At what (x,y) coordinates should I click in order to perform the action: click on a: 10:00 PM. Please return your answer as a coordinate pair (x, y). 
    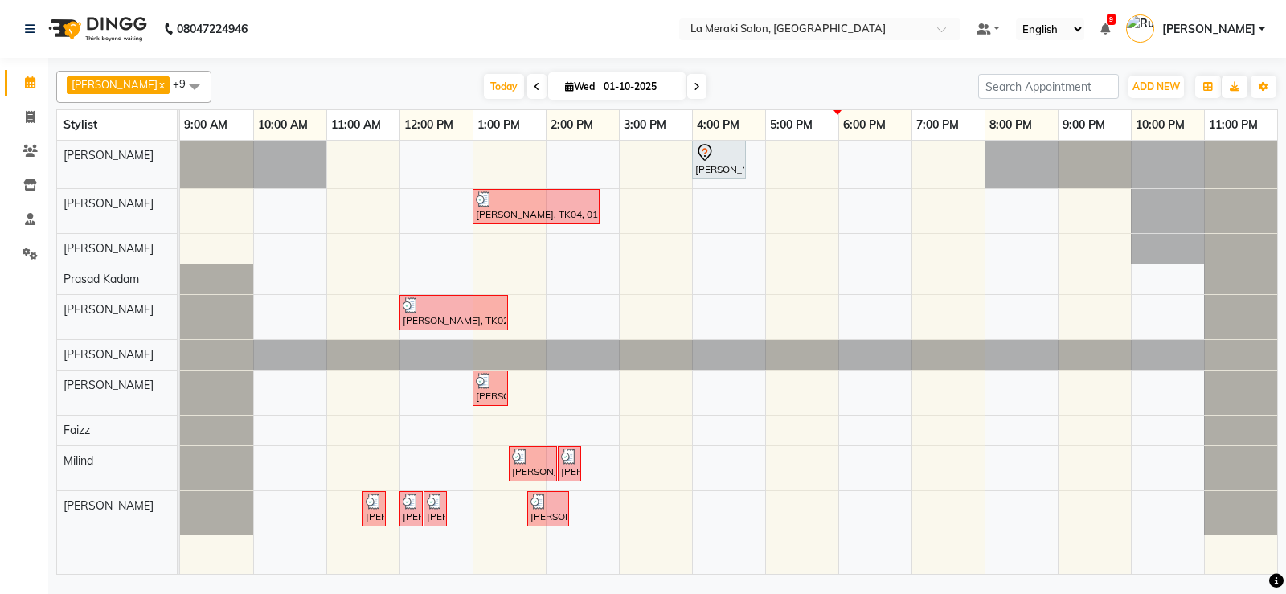
    Looking at the image, I should click on (1160, 125).